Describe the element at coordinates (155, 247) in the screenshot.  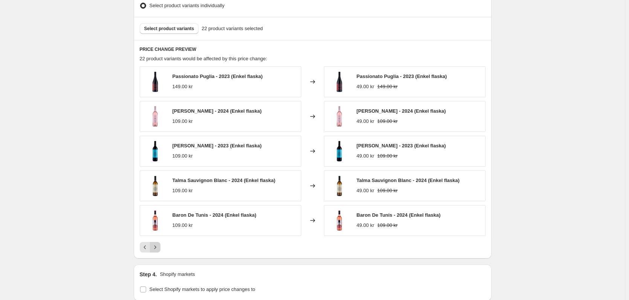
I see `button: Next` at that location.